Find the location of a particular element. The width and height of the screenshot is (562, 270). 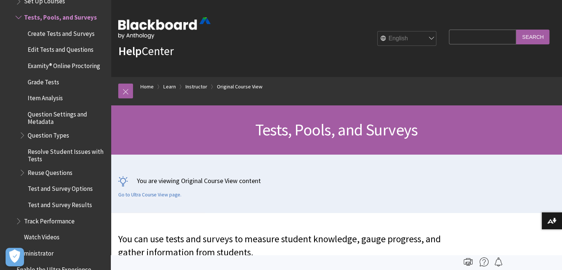

img: More help is located at coordinates (484, 261).